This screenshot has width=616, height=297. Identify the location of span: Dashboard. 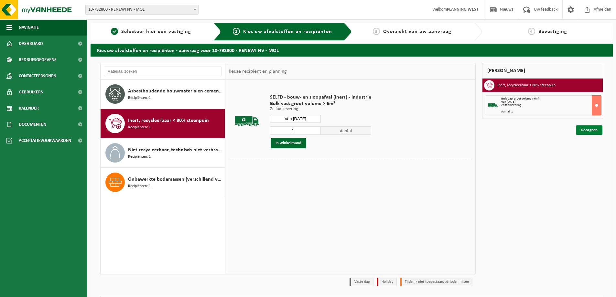
(31, 44).